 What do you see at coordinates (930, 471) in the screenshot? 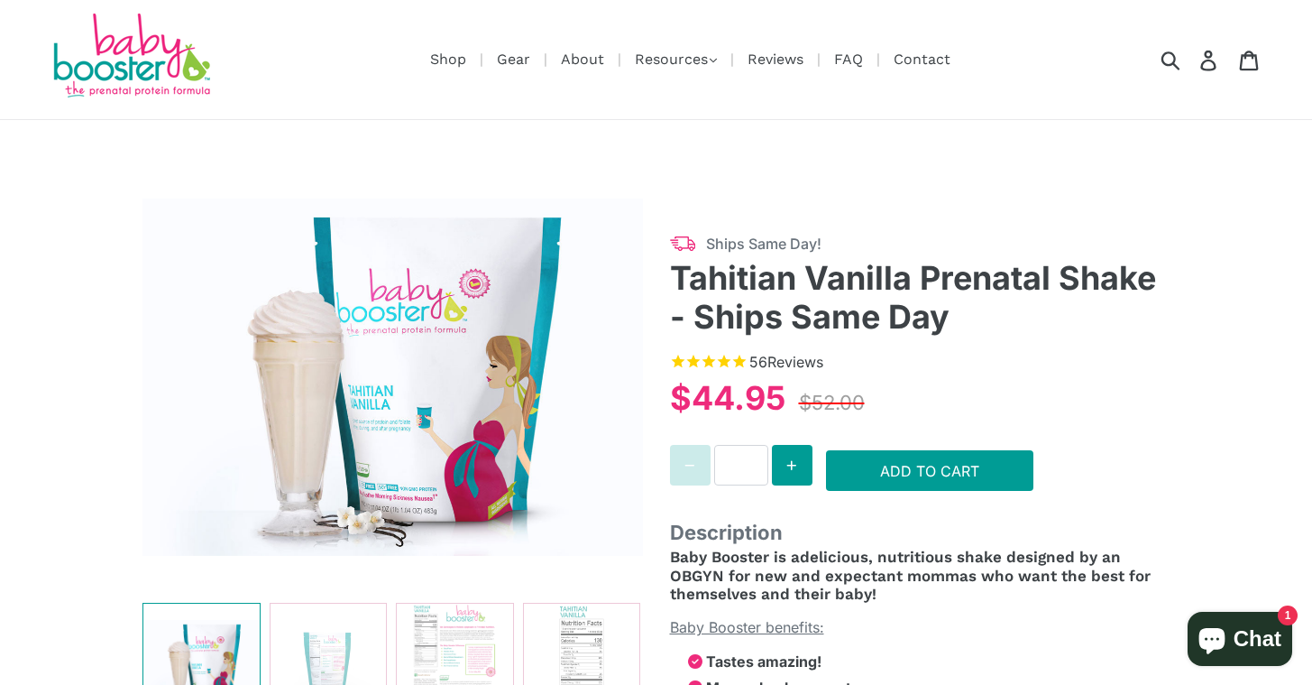
I see `span: Add to Cart` at bounding box center [930, 471].